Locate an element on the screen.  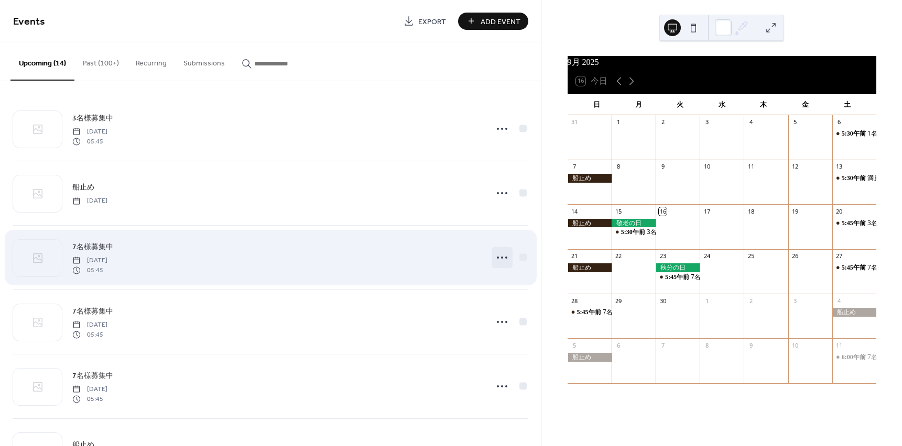
div: 29 is located at coordinates (618, 301).